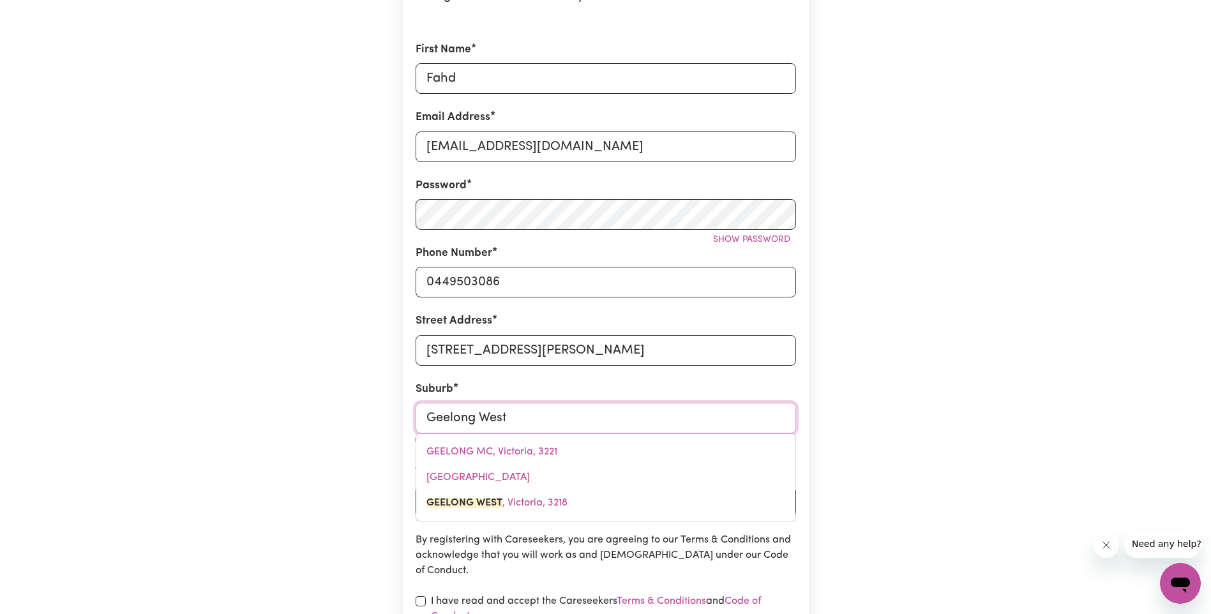 The image size is (1211, 614). I want to click on a: Terms & Conditions, so click(661, 601).